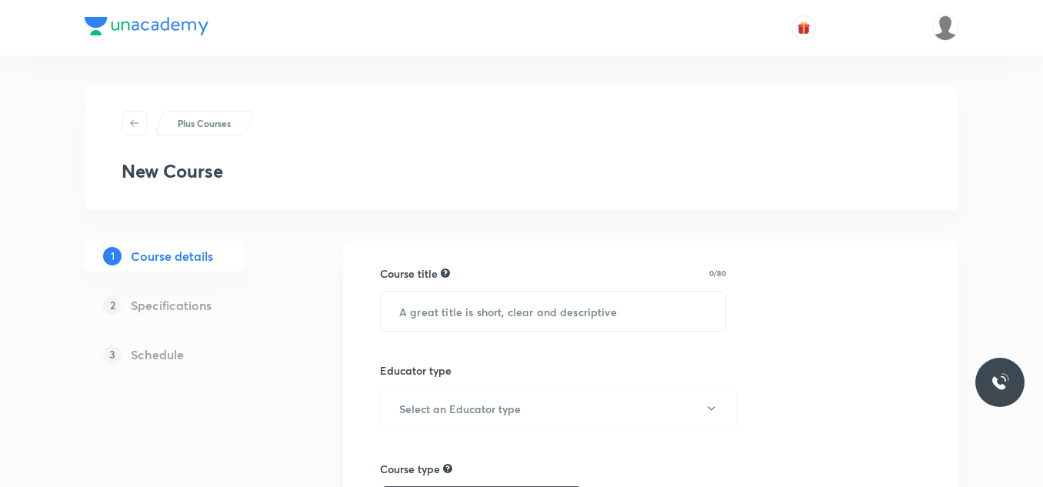 This screenshot has height=487, width=1043. What do you see at coordinates (553, 311) in the screenshot?
I see `input: A great title is short, clear and descriptive` at bounding box center [553, 311].